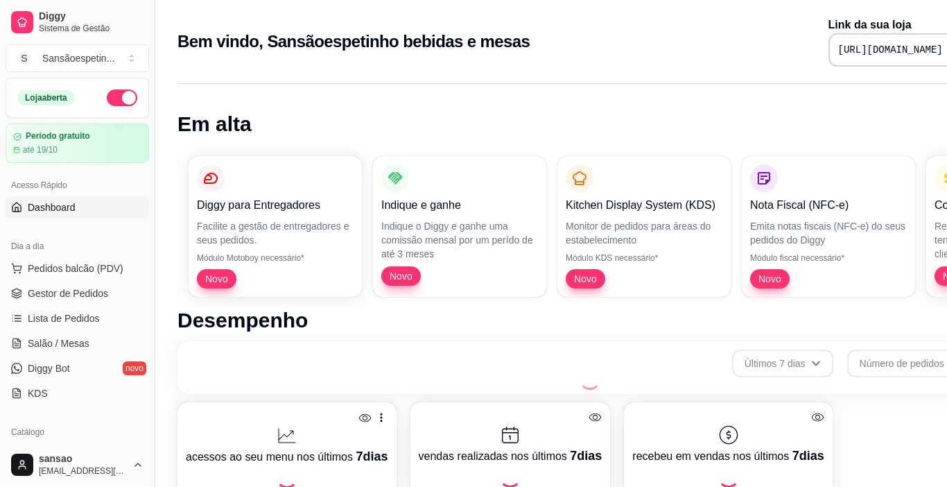 This screenshot has width=947, height=487. What do you see at coordinates (58, 343) in the screenshot?
I see `span: Salão / Mesas` at bounding box center [58, 343].